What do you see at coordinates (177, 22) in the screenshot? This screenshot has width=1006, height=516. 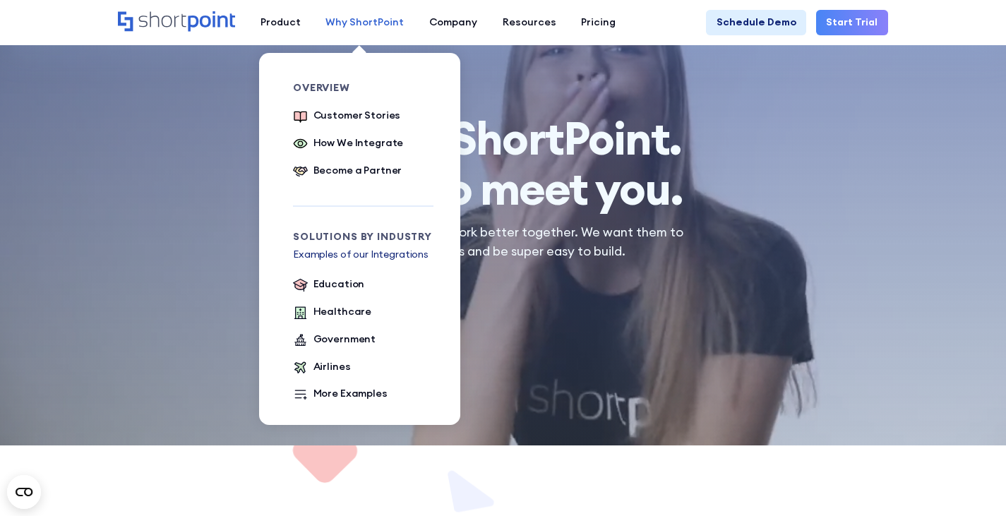 I see `a: Home` at bounding box center [177, 22].